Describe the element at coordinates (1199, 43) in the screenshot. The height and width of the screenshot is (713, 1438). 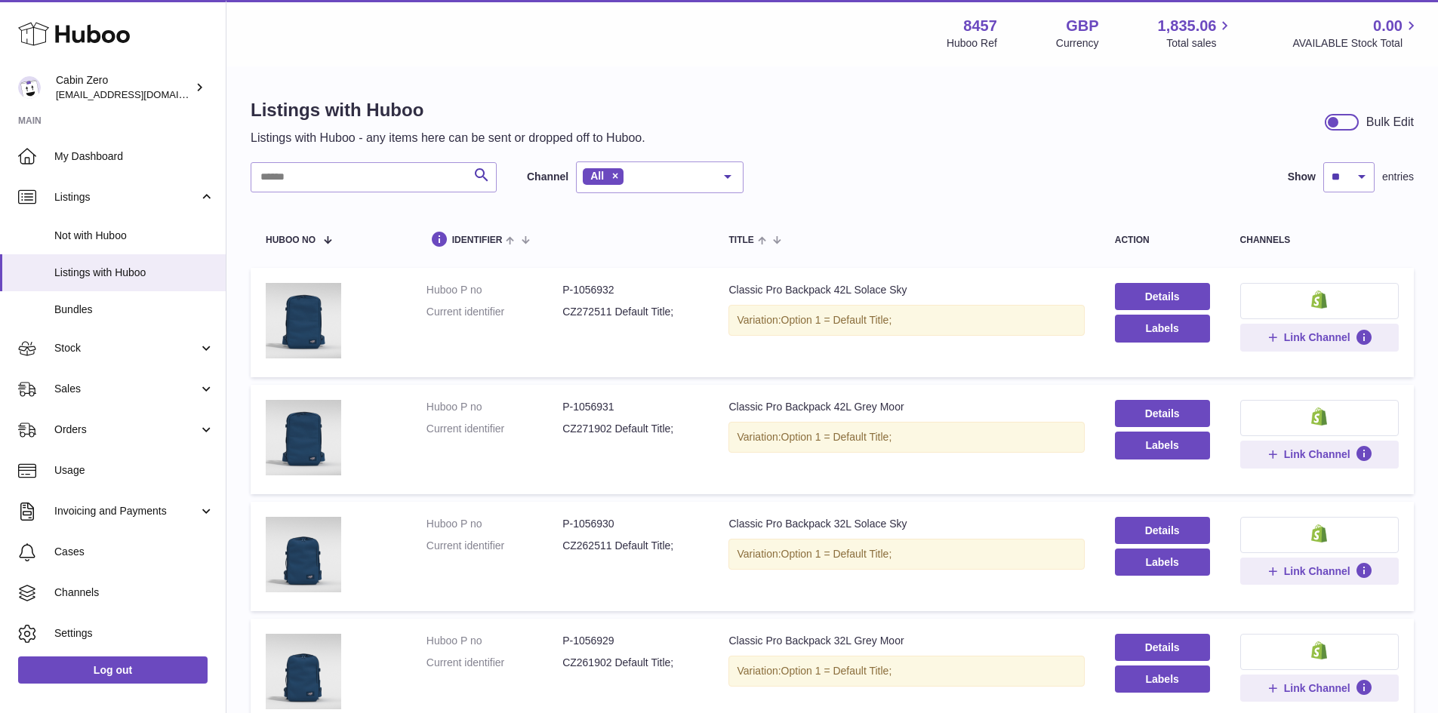
I see `span: Total sales` at that location.